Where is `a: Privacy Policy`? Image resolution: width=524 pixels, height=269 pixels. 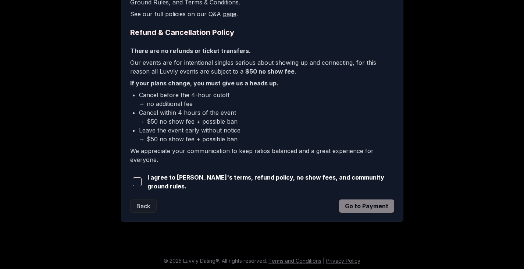 a: Privacy Policy is located at coordinates (343, 260).